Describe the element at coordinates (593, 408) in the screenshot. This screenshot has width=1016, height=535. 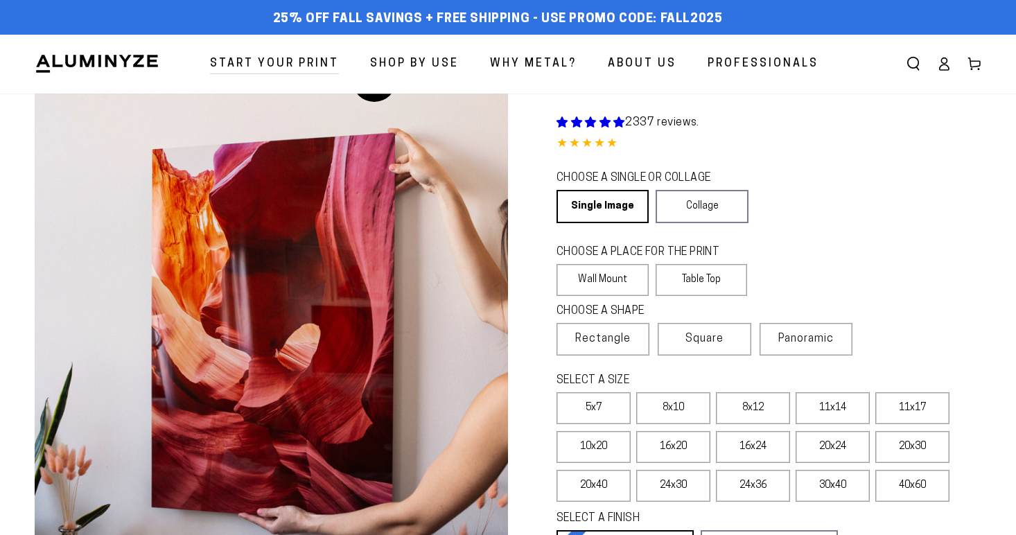
I see `label: 5x7` at that location.